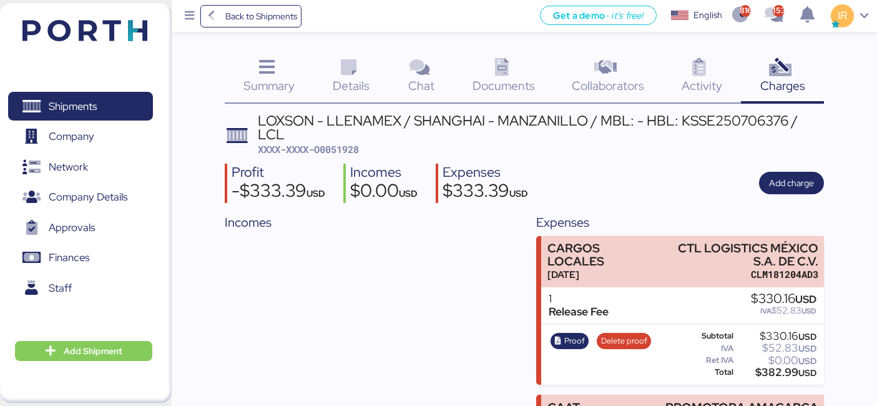  What do you see at coordinates (485, 192) in the screenshot?
I see `div: $333.39` at bounding box center [485, 192].